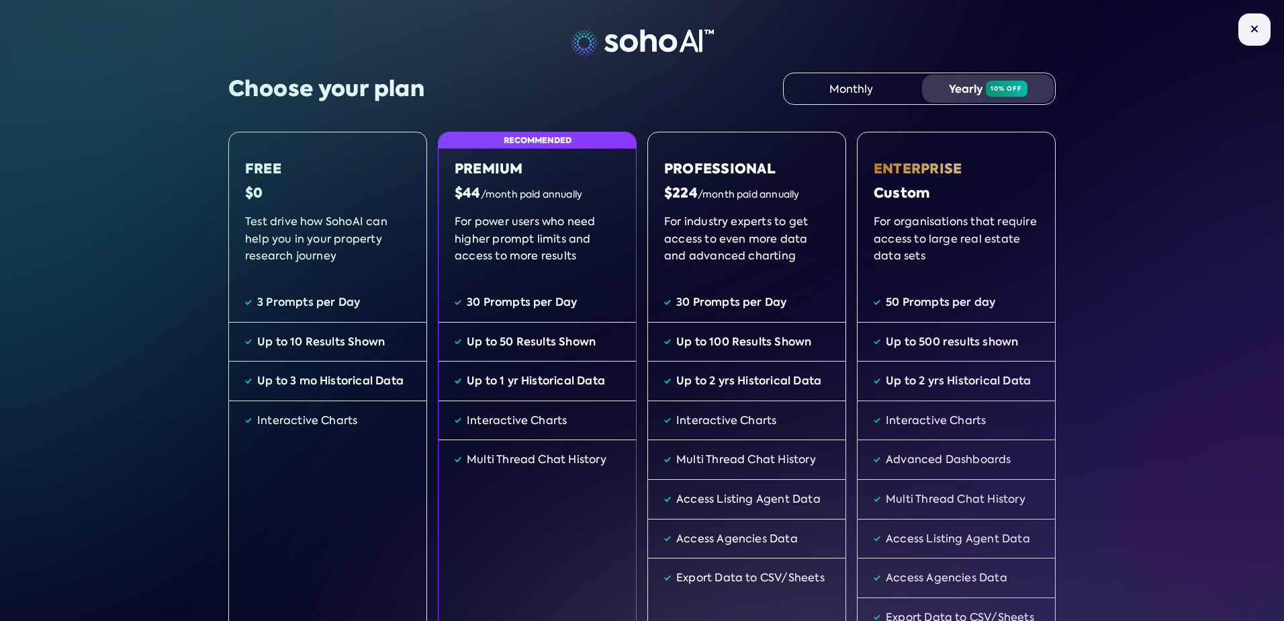 This screenshot has width=1284, height=621. What do you see at coordinates (328, 193) in the screenshot?
I see `div: $0` at bounding box center [328, 193].